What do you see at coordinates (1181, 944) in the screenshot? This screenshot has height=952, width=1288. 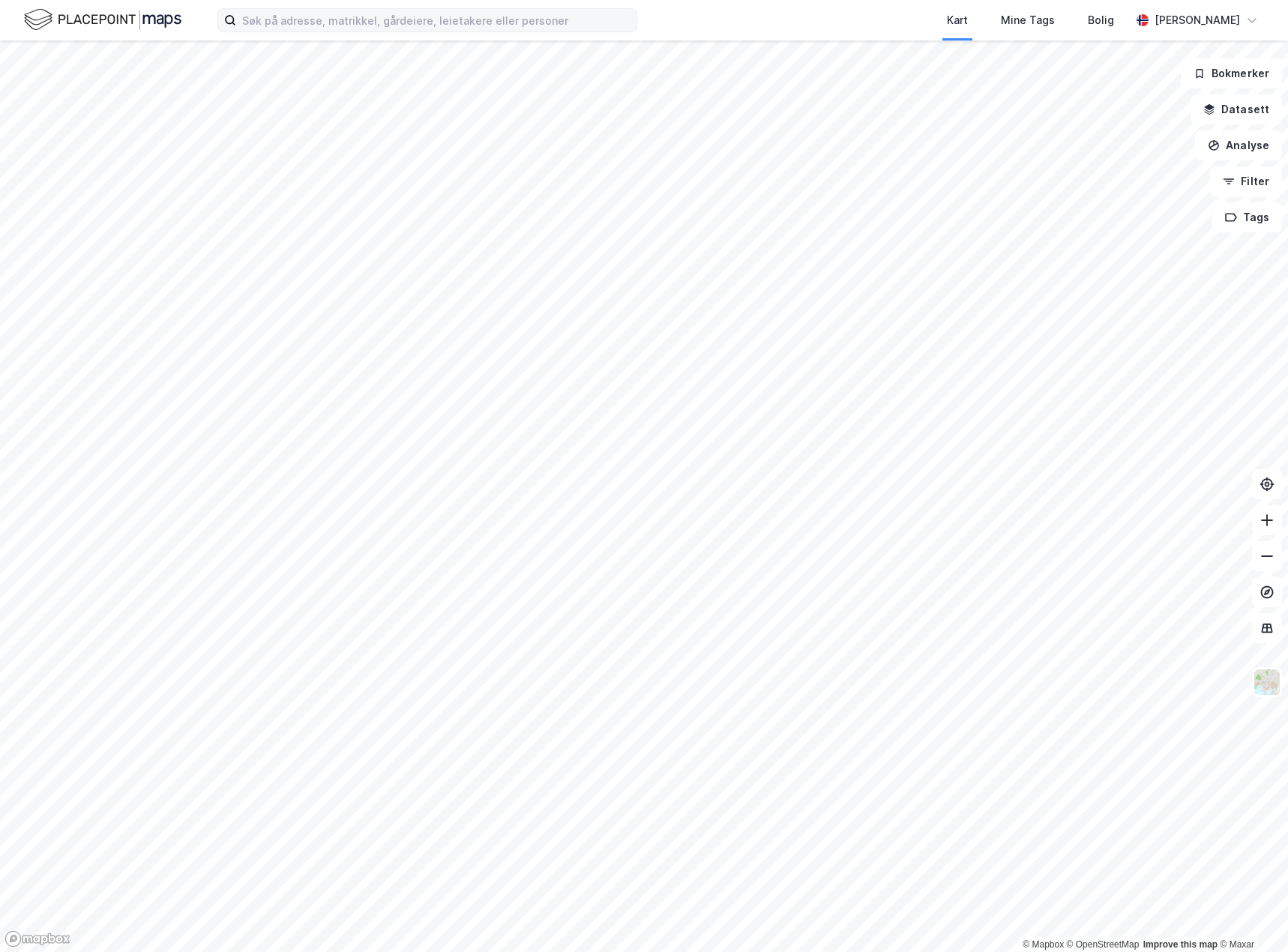 I see `a: Improve this map` at bounding box center [1181, 944].